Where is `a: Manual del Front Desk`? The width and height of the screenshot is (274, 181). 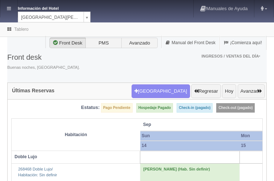 a: Manual del Front Desk is located at coordinates (190, 43).